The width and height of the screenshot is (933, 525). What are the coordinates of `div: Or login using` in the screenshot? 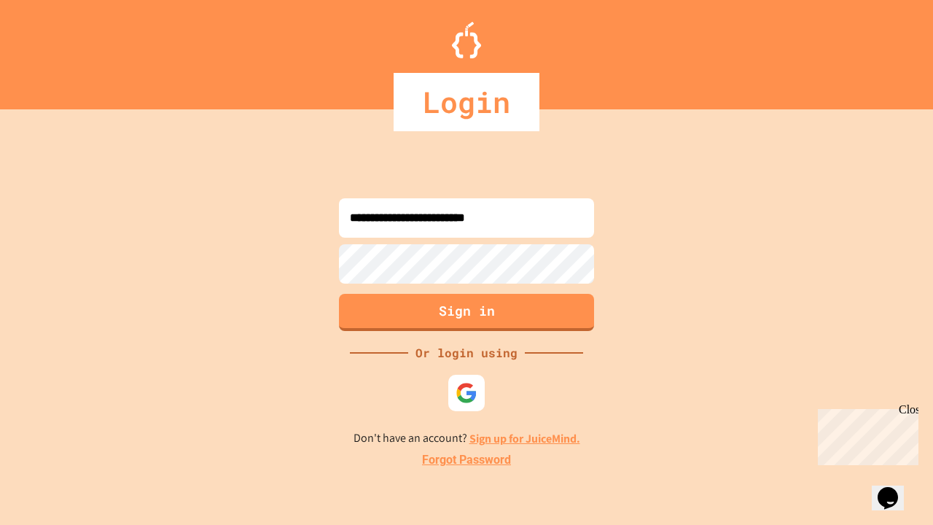 It's located at (466, 353).